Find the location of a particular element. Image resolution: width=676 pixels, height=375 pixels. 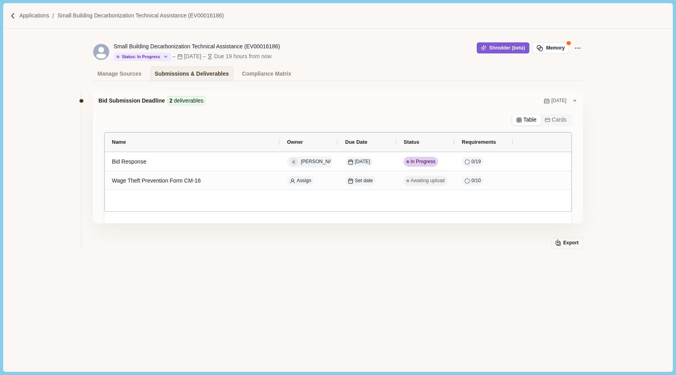

span: Assign is located at coordinates (304, 181).